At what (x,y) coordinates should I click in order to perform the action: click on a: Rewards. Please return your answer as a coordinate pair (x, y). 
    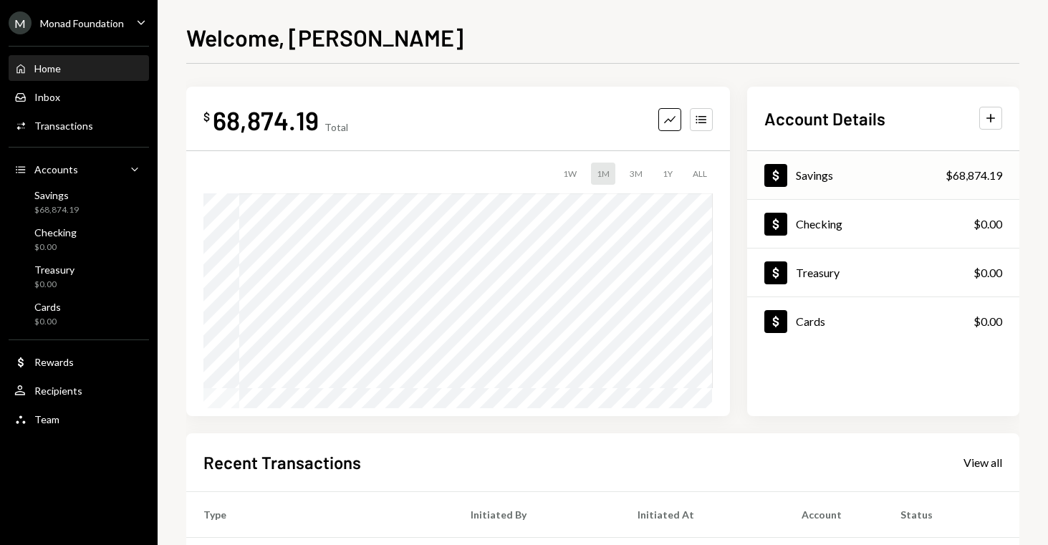
    Looking at the image, I should click on (79, 362).